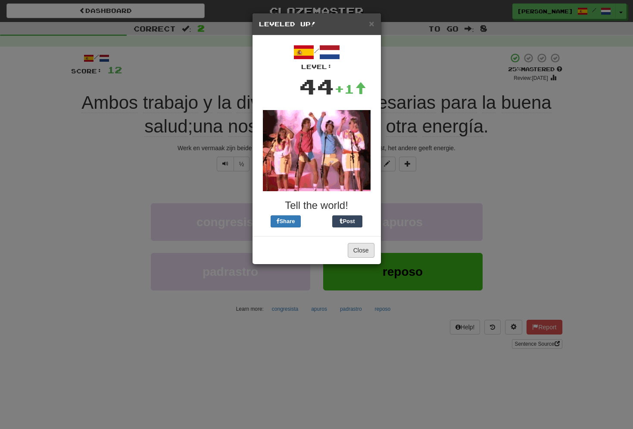 The width and height of the screenshot is (633, 429). What do you see at coordinates (317, 67) in the screenshot?
I see `div: Level:` at bounding box center [317, 67].